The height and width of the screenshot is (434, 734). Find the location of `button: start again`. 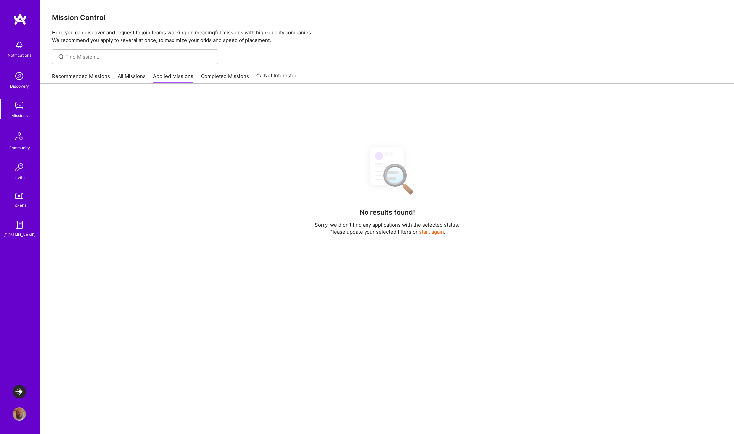

button: start again is located at coordinates (431, 232).